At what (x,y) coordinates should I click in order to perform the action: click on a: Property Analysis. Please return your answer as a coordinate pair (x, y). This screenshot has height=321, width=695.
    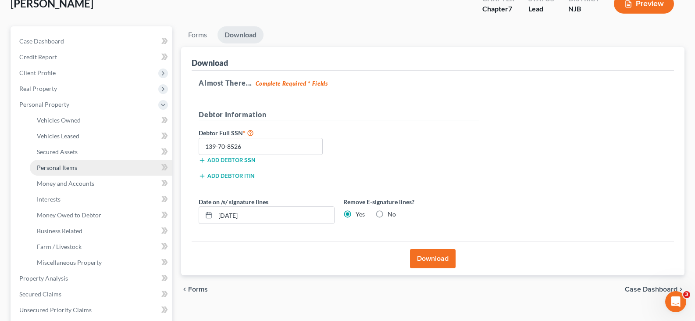
    Looking at the image, I should click on (92, 278).